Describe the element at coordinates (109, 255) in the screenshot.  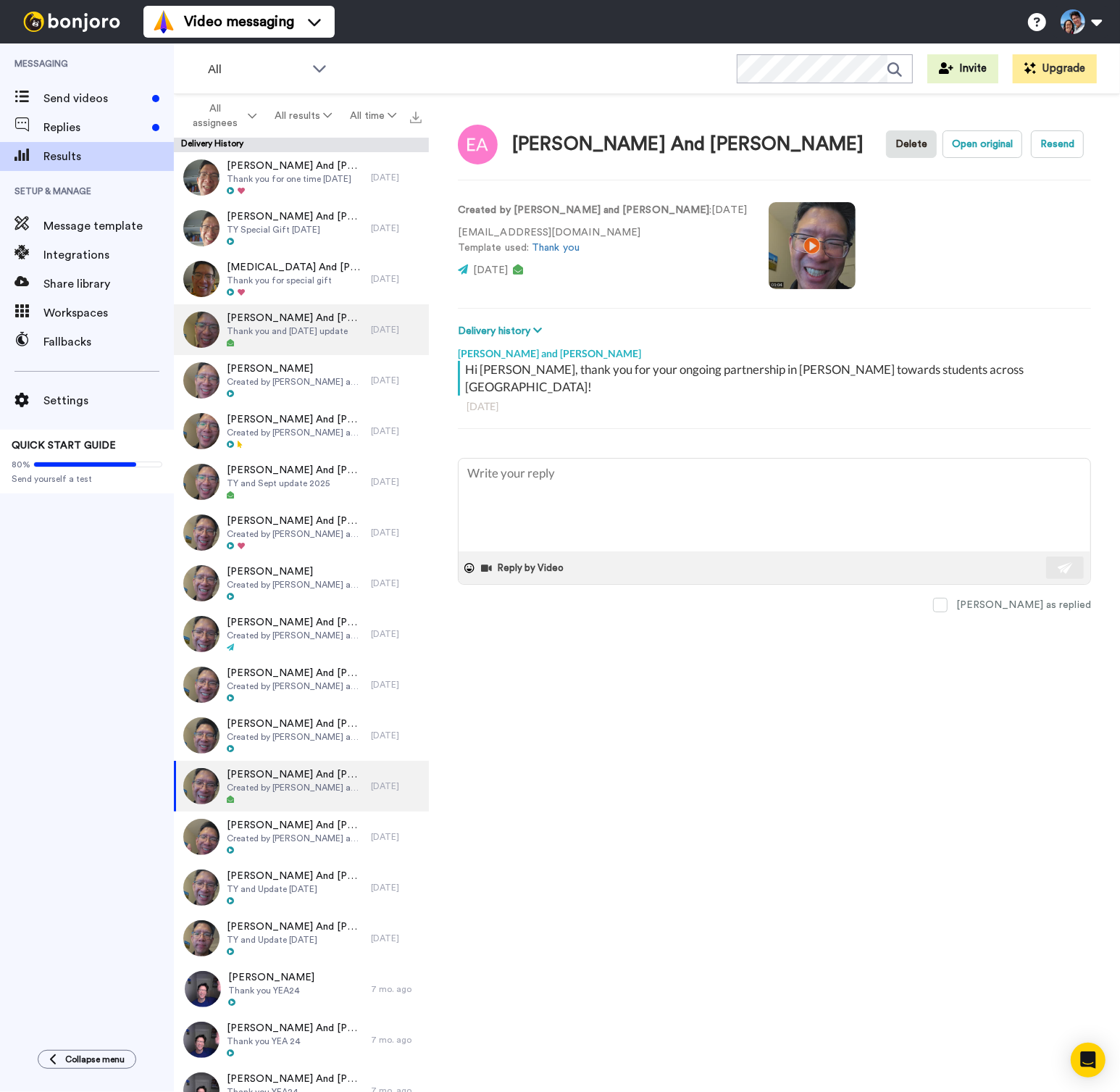
I see `span: Integrations` at that location.